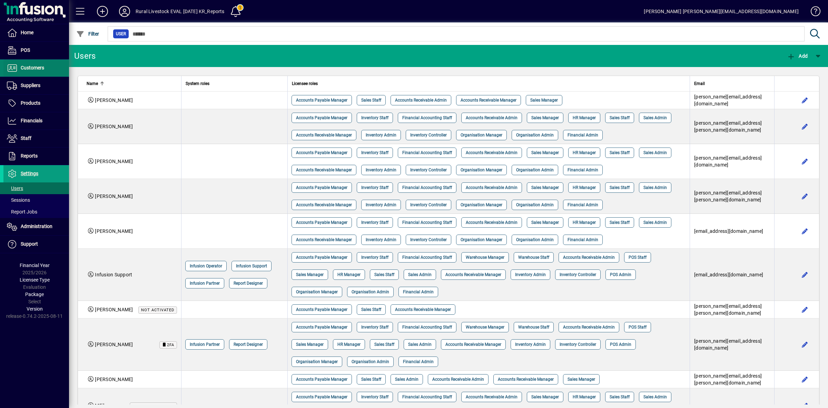 The height and width of the screenshot is (408, 828). What do you see at coordinates (170, 344) in the screenshot?
I see `span: 2FA` at bounding box center [170, 344].